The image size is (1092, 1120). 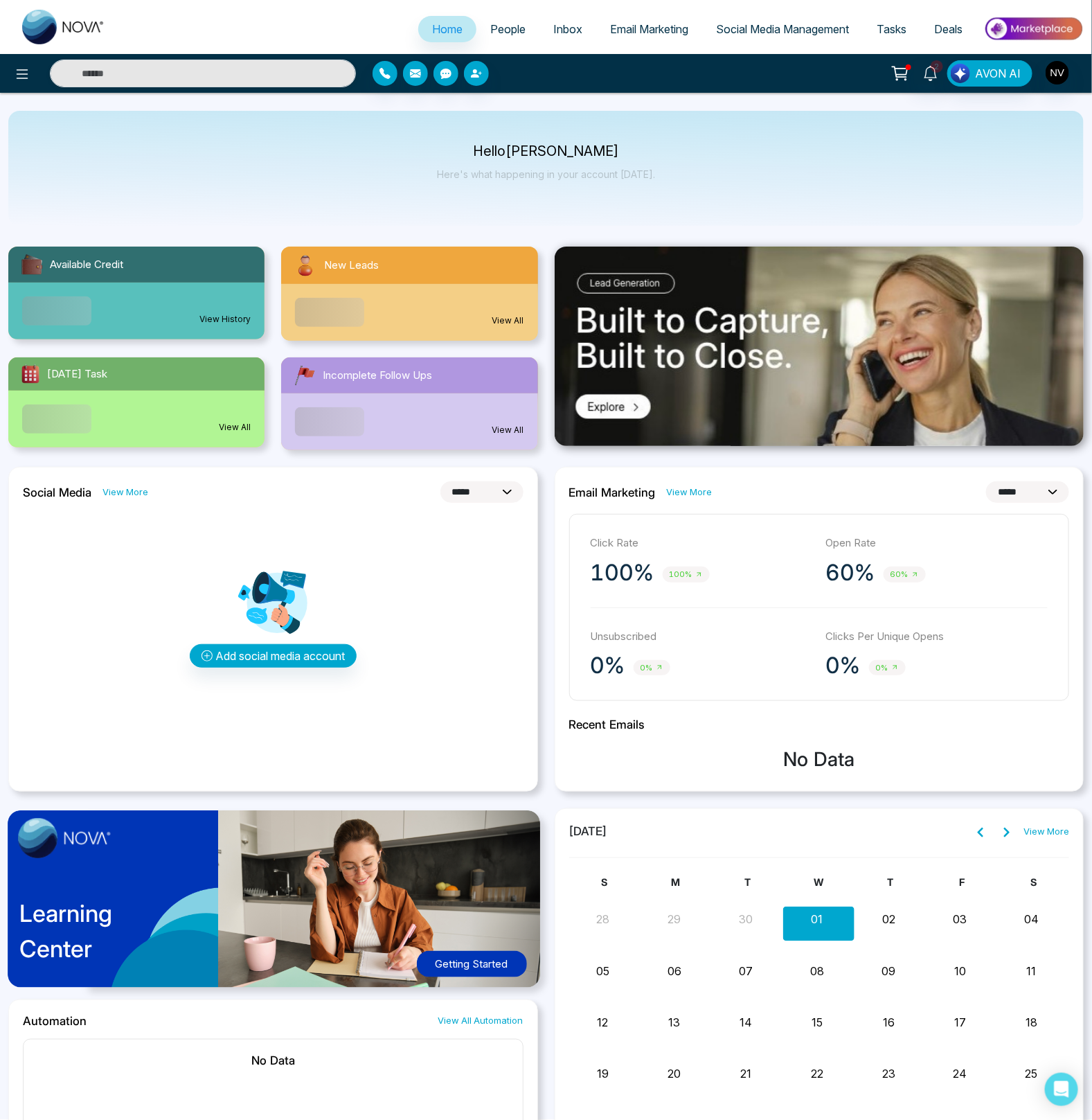 I want to click on span: People, so click(x=508, y=29).